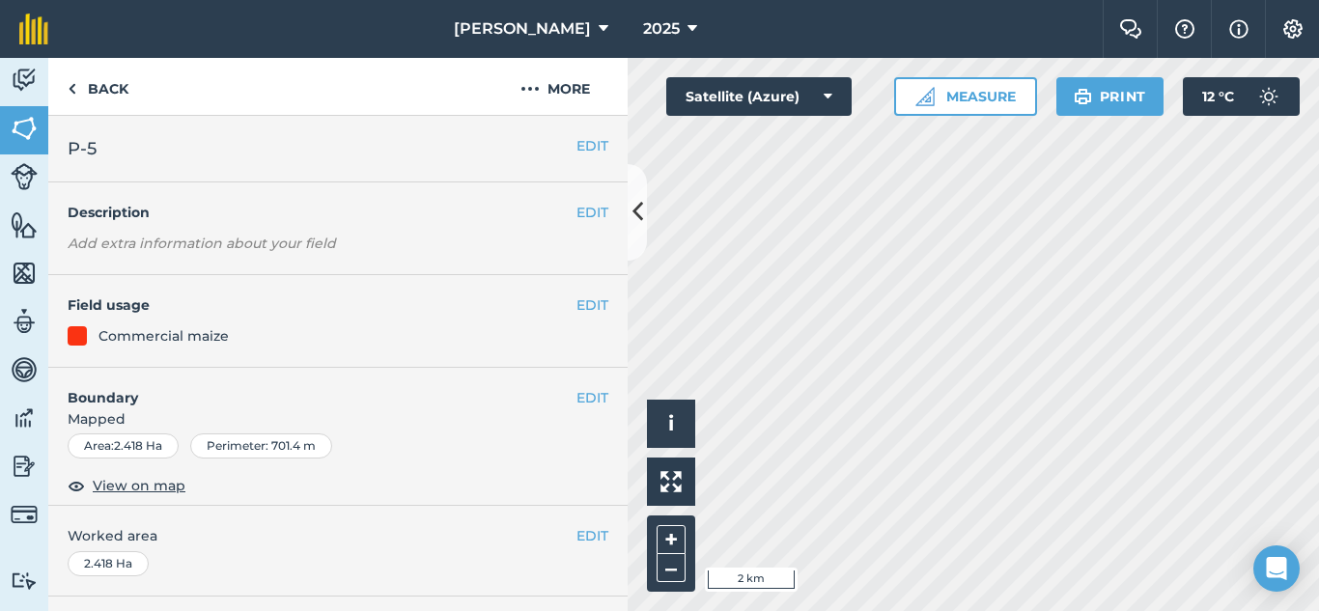 Image resolution: width=1319 pixels, height=611 pixels. Describe the element at coordinates (555, 86) in the screenshot. I see `button: More` at that location.